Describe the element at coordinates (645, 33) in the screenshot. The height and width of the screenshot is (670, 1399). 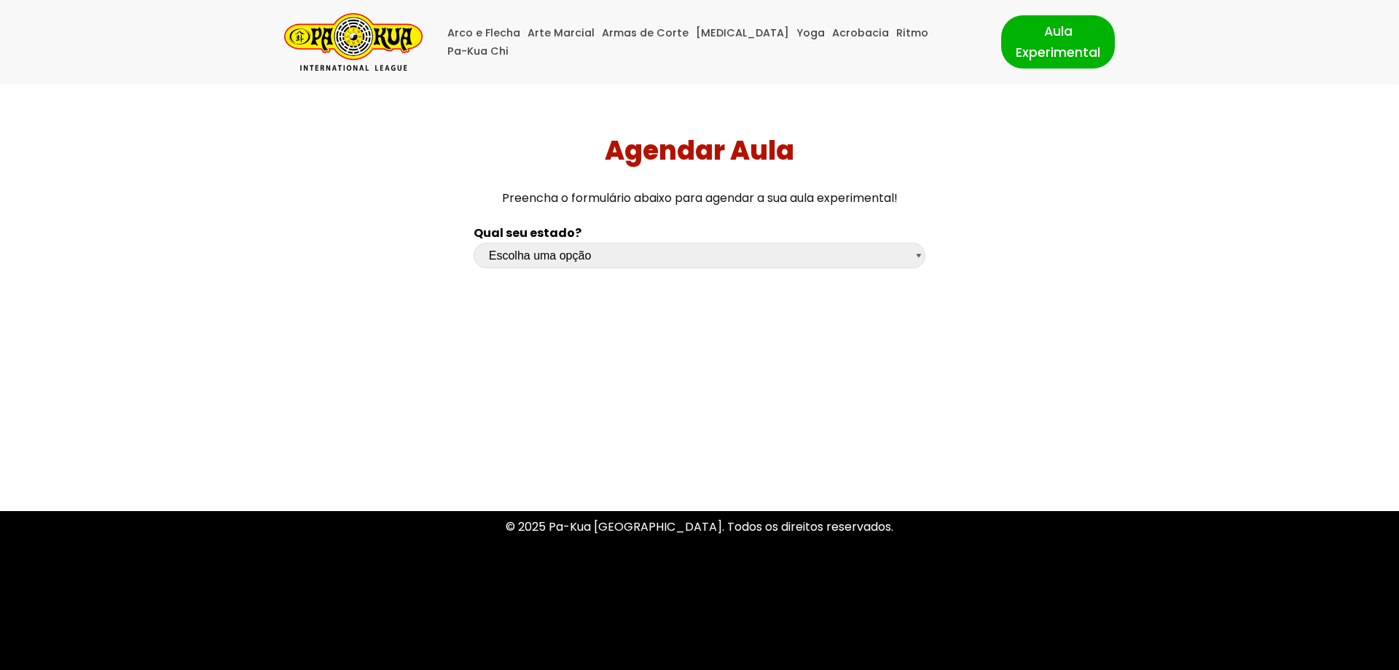
I see `a: Armas de Corte` at that location.